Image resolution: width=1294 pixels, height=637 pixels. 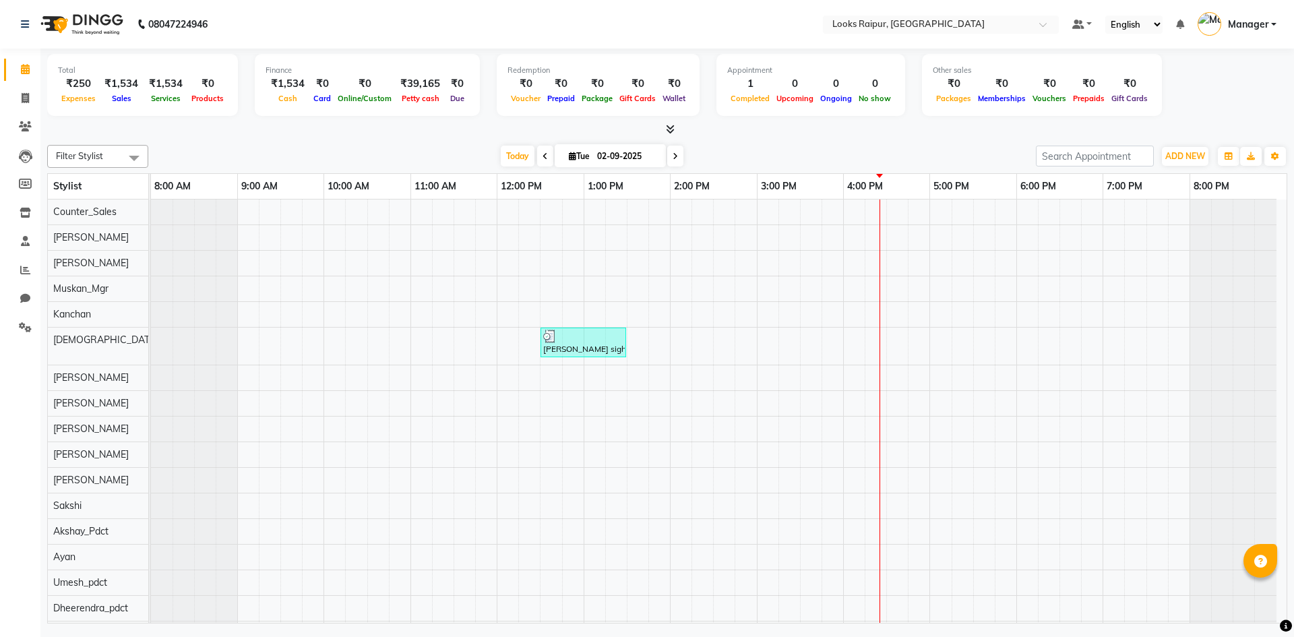 What do you see at coordinates (67, 186) in the screenshot?
I see `span: Stylist` at bounding box center [67, 186].